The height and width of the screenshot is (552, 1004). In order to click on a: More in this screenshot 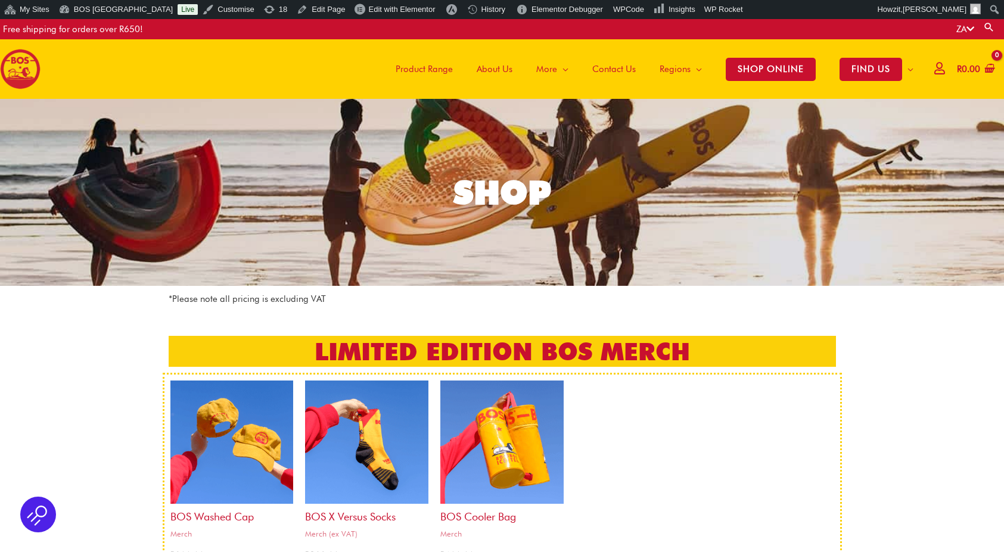, I will do `click(552, 69)`.